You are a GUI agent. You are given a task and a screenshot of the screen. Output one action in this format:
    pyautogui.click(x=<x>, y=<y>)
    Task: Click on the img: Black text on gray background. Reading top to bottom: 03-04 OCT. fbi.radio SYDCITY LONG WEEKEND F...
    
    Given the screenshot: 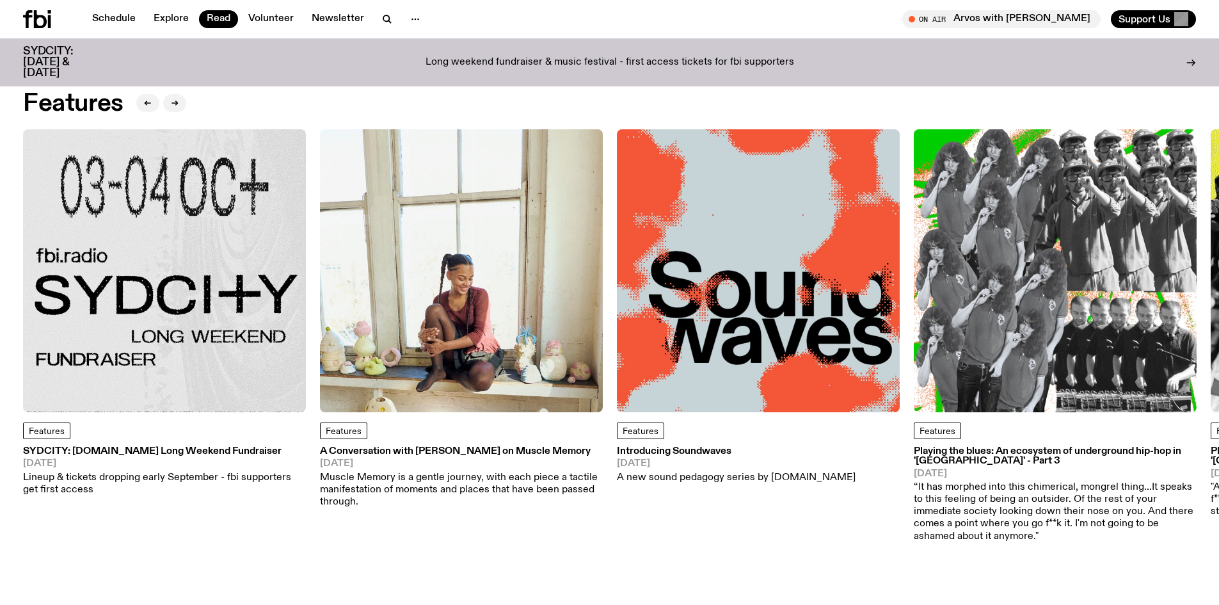 What is the action you would take?
    pyautogui.click(x=164, y=271)
    